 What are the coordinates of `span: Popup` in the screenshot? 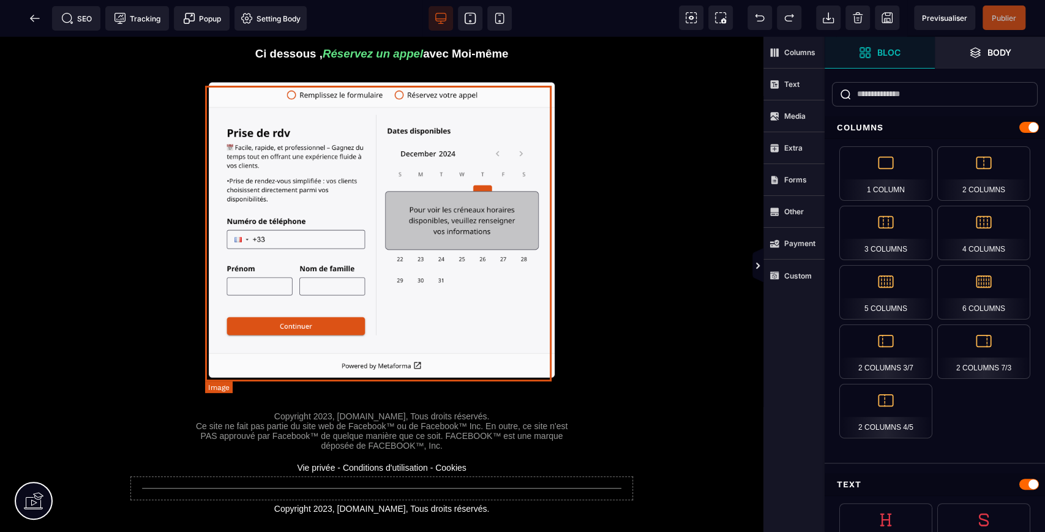 It's located at (202, 18).